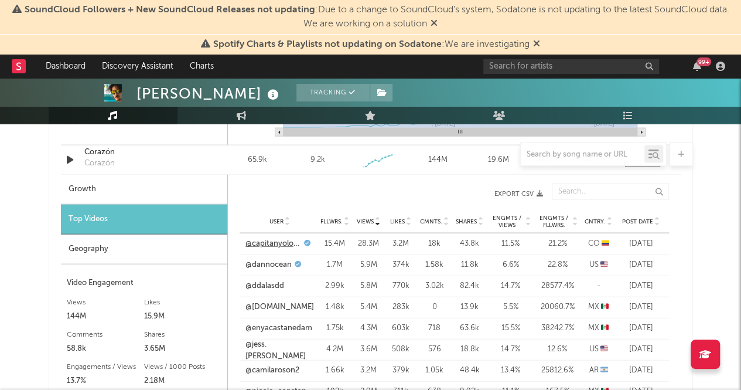 The width and height of the screenshot is (741, 390). I want to click on div: 1.05k, so click(435, 370).